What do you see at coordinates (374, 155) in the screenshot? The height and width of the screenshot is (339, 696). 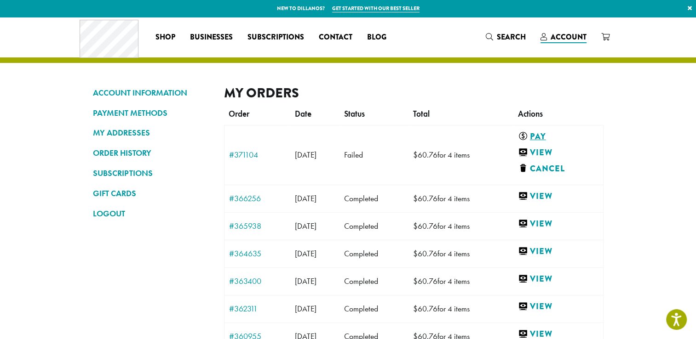 I see `td: Failed` at bounding box center [374, 155].